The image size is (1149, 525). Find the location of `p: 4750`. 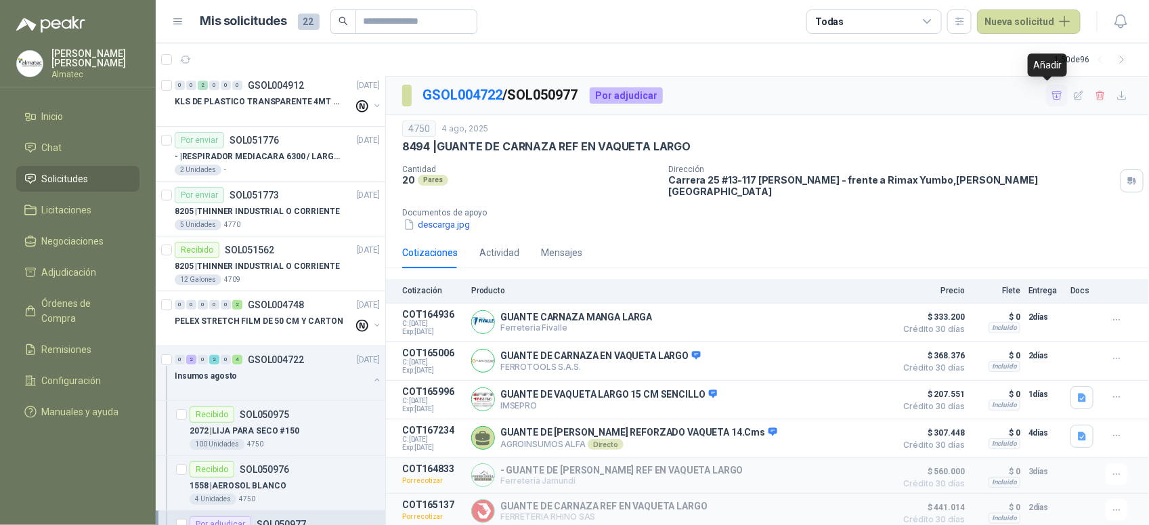

p: 4750 is located at coordinates (247, 499).